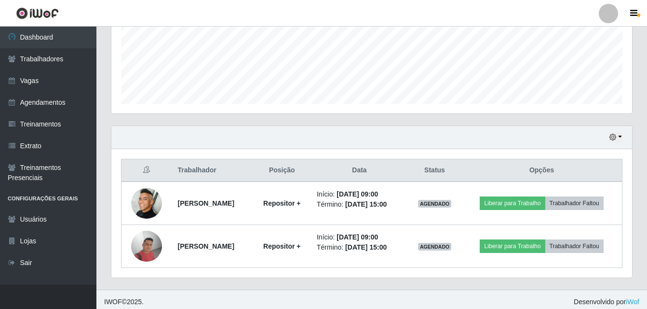 This screenshot has height=309, width=647. What do you see at coordinates (607, 302) in the screenshot?
I see `span: Desenvolvido por` at bounding box center [607, 302].